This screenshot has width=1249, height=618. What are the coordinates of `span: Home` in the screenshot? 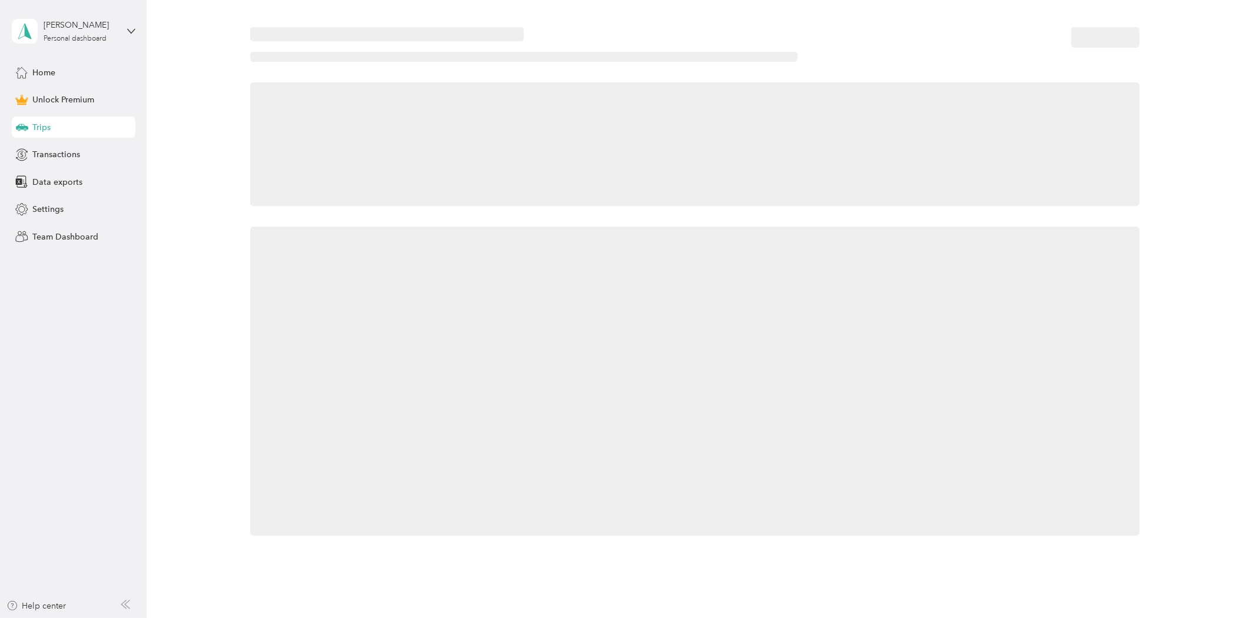 It's located at (44, 72).